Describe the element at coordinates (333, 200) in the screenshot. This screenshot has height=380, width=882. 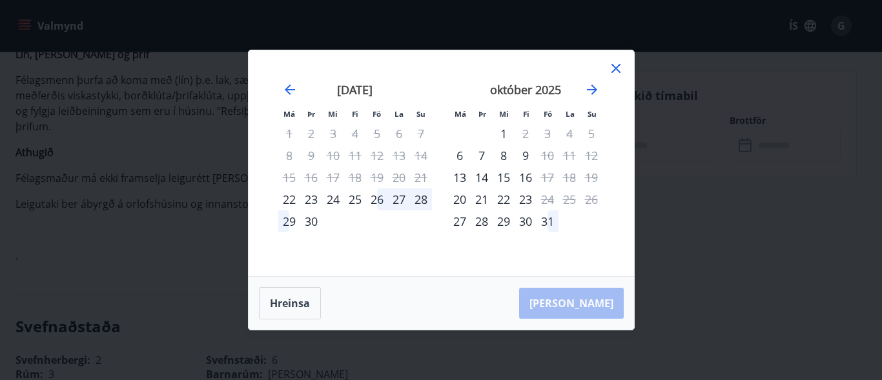
I see `div: 24` at that location.